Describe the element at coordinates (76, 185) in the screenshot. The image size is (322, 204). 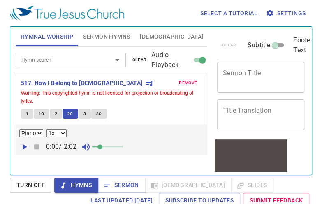
I see `span: Hymns` at that location.